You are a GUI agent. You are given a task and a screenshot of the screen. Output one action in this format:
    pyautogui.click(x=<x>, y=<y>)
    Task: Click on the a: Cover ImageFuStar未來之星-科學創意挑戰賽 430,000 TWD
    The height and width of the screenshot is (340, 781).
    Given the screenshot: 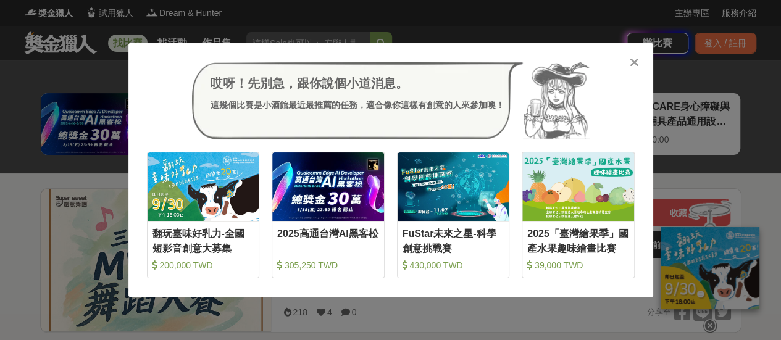 What is the action you would take?
    pyautogui.click(x=453, y=215)
    